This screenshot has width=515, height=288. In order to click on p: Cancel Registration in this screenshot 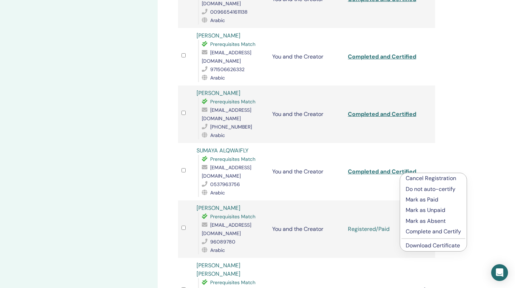, I will do `click(433, 178)`.